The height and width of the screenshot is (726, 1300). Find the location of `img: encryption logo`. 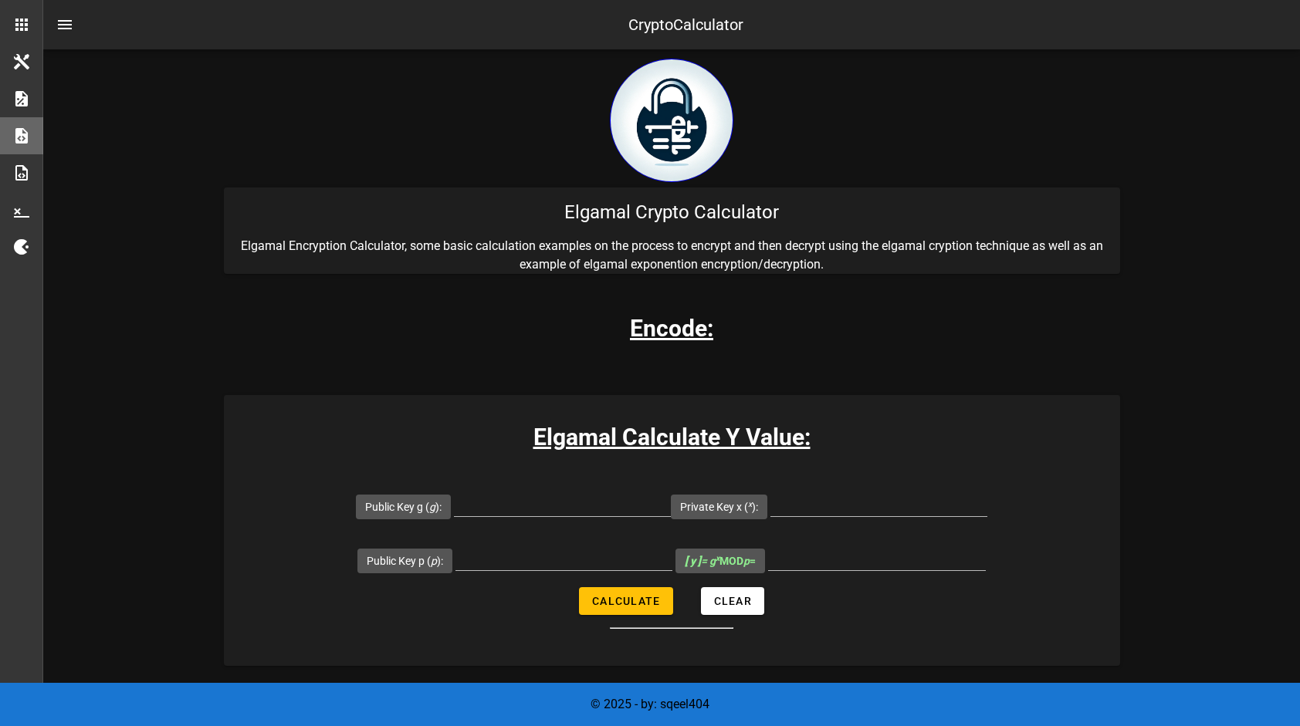

img: encryption logo is located at coordinates (672, 120).